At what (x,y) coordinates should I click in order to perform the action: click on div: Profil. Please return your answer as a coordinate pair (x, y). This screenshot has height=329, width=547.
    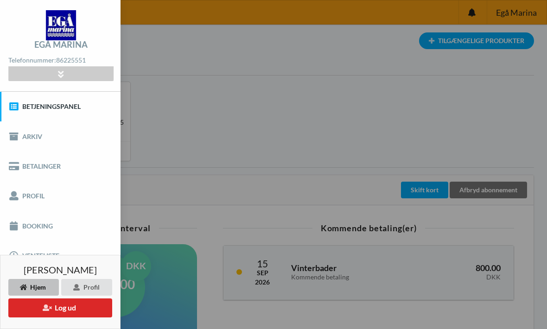
    Looking at the image, I should click on (87, 287).